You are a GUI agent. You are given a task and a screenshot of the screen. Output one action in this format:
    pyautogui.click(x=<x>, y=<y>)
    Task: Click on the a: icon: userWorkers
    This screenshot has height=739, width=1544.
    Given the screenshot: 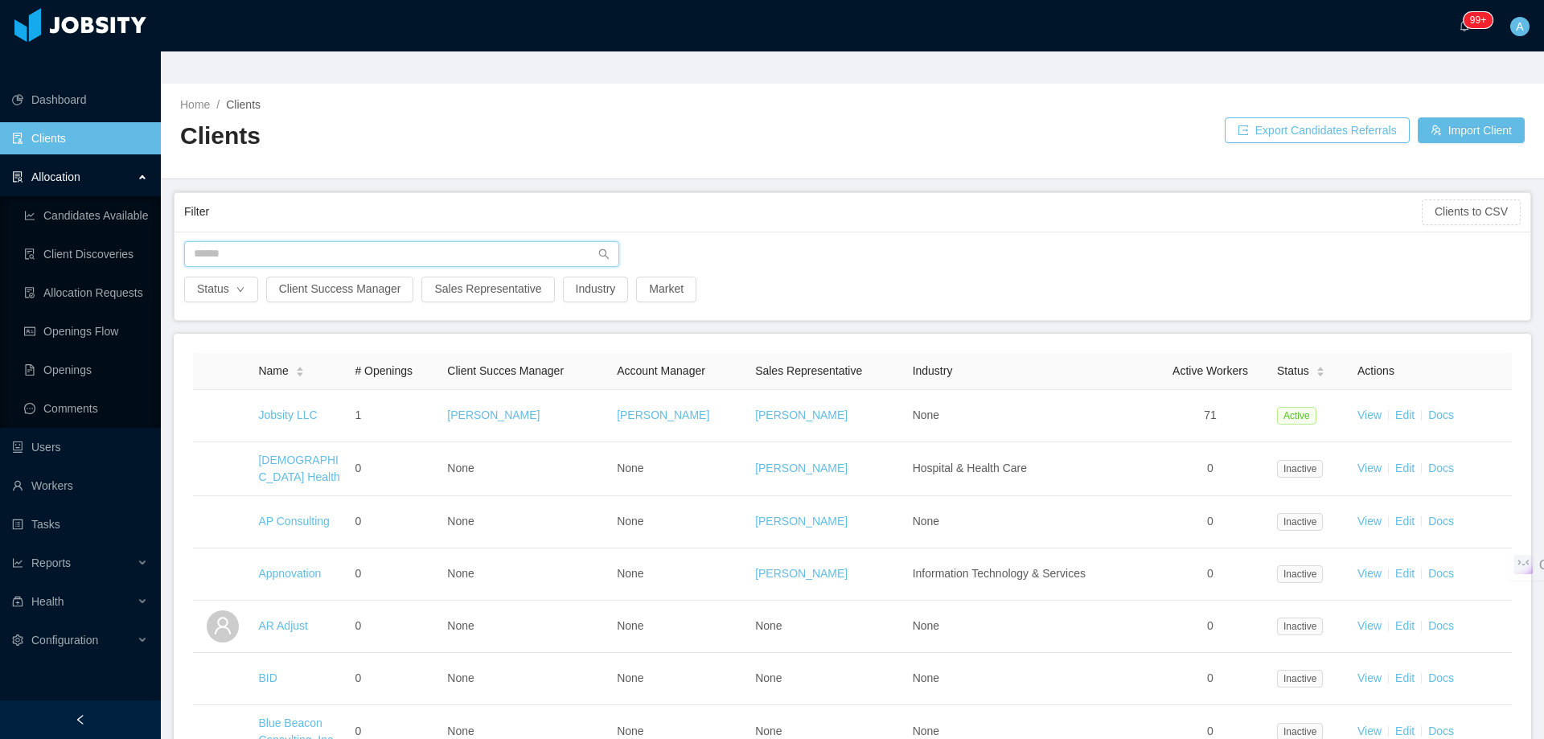 What is the action you would take?
    pyautogui.click(x=80, y=486)
    